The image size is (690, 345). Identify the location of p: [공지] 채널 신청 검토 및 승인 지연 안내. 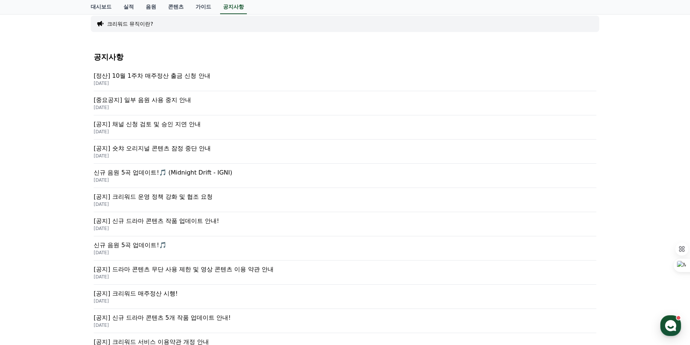
(345, 124).